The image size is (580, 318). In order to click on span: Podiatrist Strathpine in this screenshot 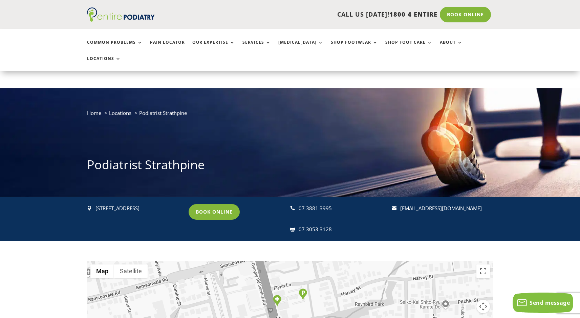, I will do `click(163, 113)`.